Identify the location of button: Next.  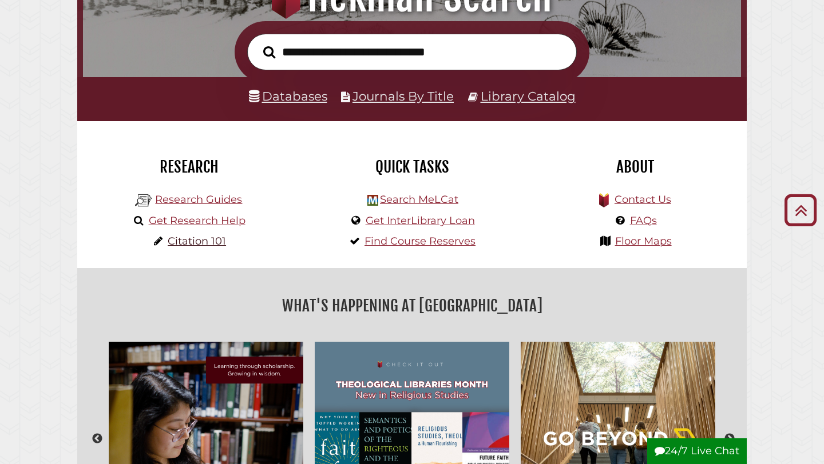
(729, 439).